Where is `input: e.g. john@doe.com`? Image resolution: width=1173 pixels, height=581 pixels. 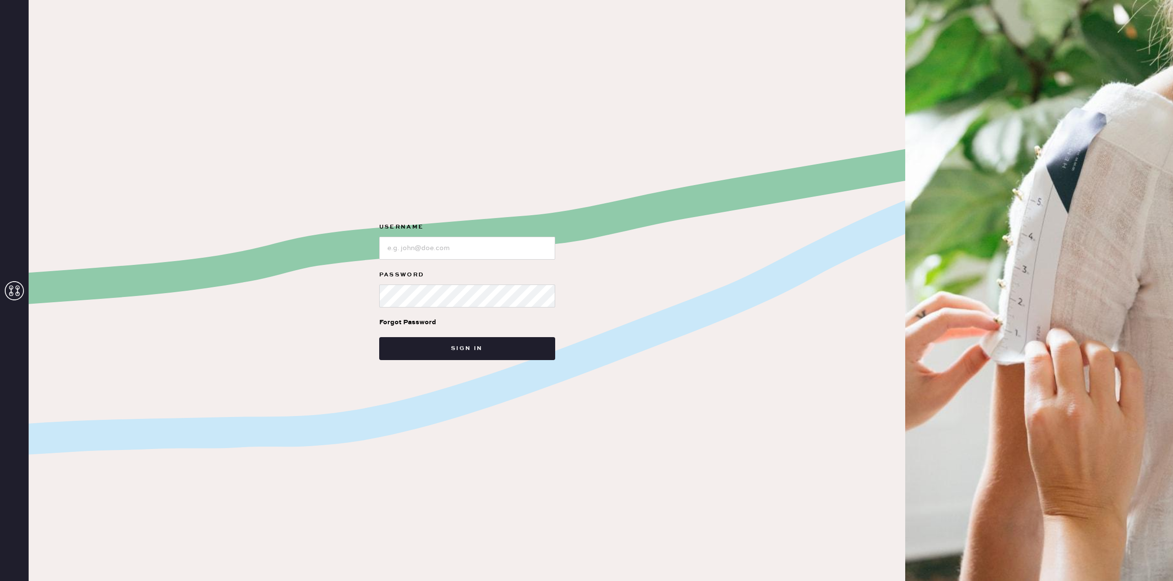
input: e.g. john@doe.com is located at coordinates (467, 248).